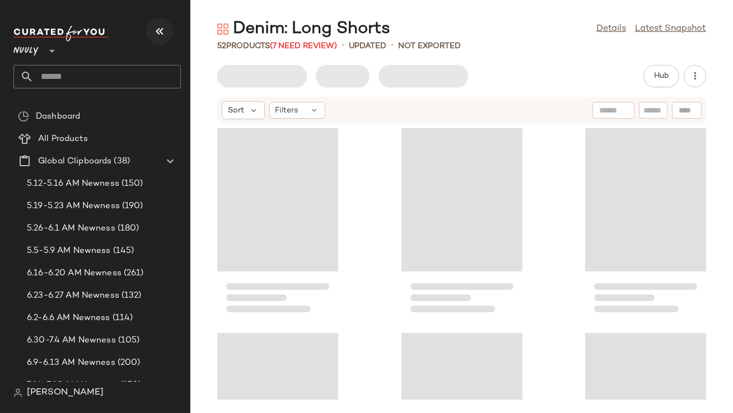 The width and height of the screenshot is (733, 413). I want to click on span: 7.14-7.18 AM Newness, so click(72, 385).